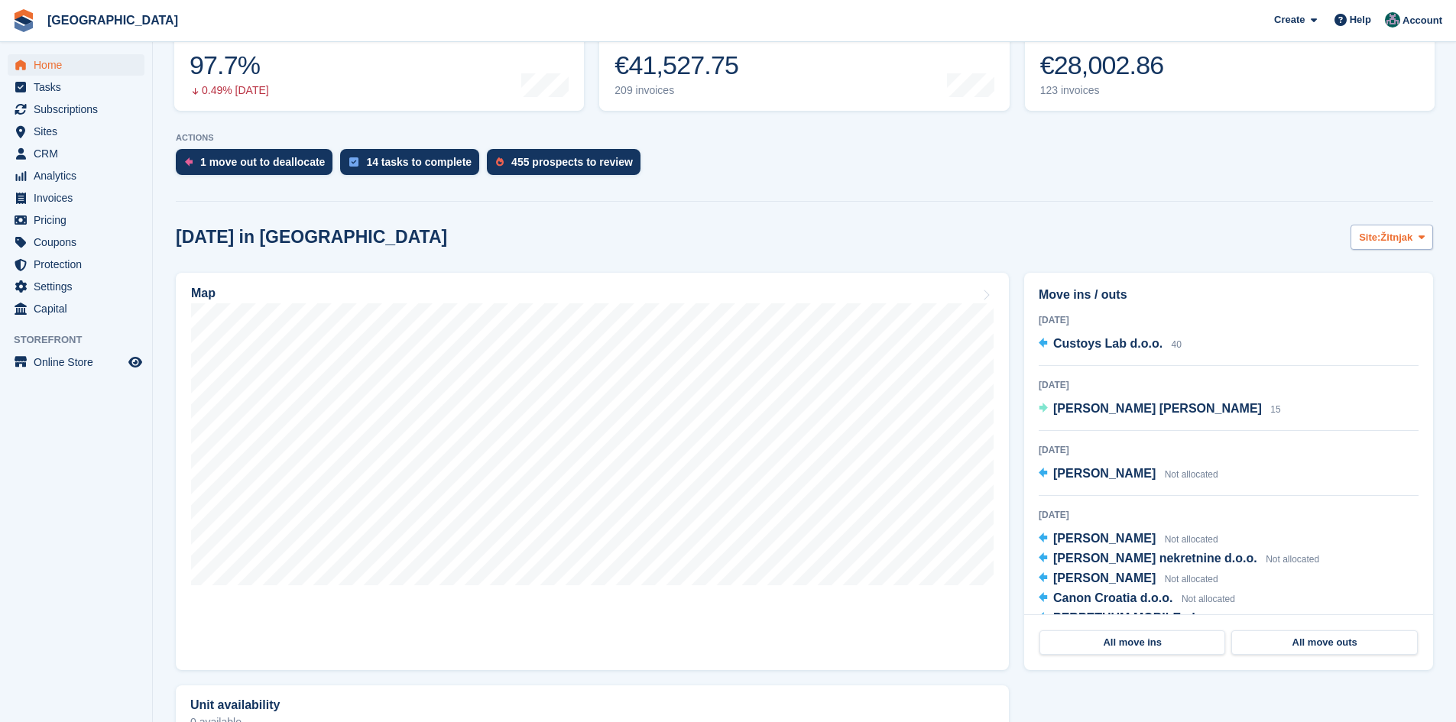 The width and height of the screenshot is (1456, 722). I want to click on span: Analytics, so click(79, 176).